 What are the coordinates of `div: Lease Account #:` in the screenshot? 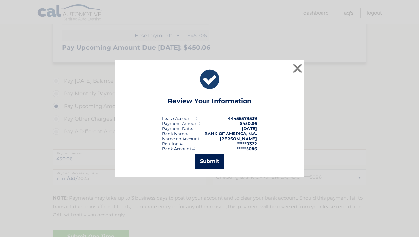 It's located at (180, 118).